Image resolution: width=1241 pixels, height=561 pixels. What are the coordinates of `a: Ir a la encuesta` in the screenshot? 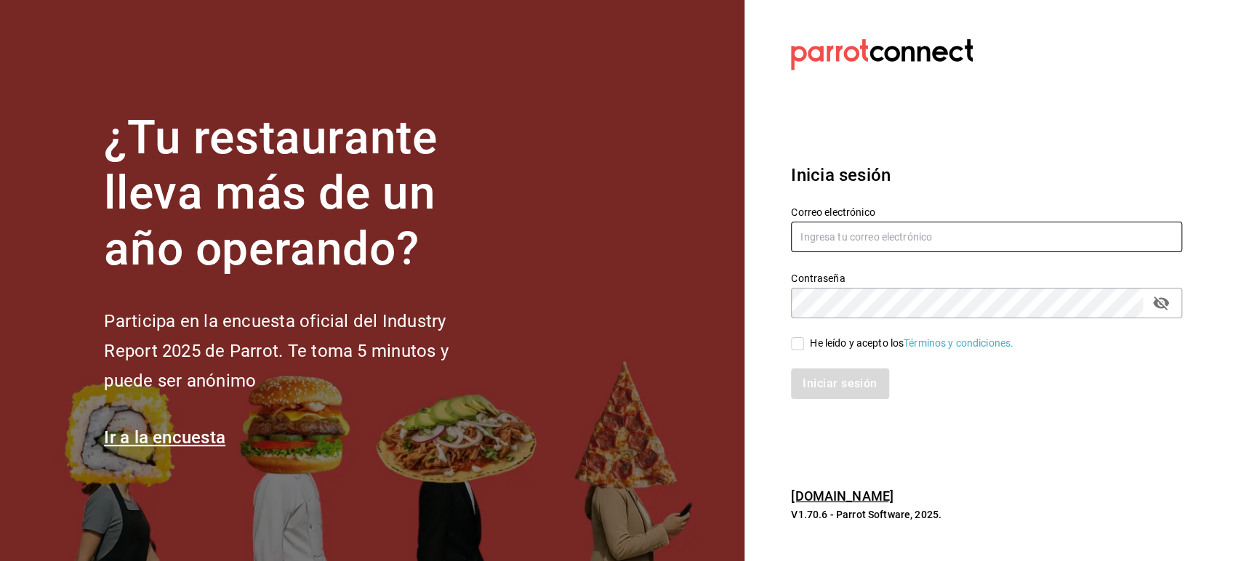 It's located at (164, 438).